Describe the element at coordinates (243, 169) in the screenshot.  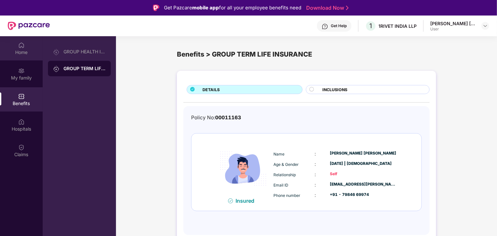
I see `img: icon` at that location.